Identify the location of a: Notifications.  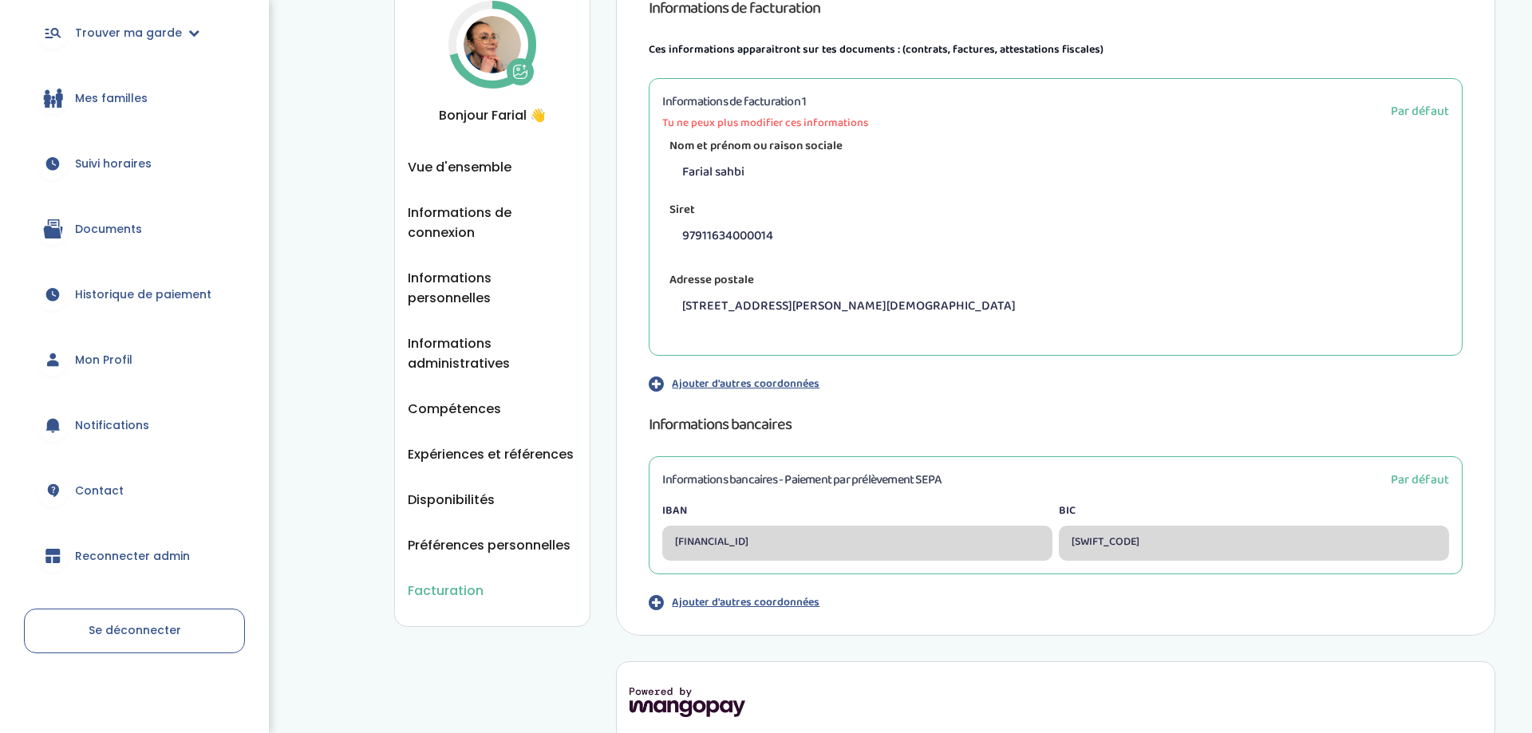
(134, 425).